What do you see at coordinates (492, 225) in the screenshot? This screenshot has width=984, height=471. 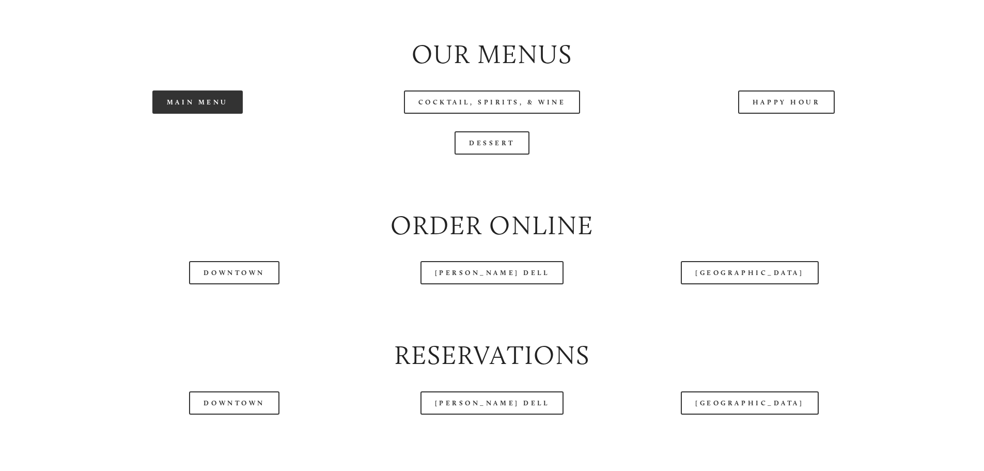 I see `h2: Order Online` at bounding box center [492, 225].